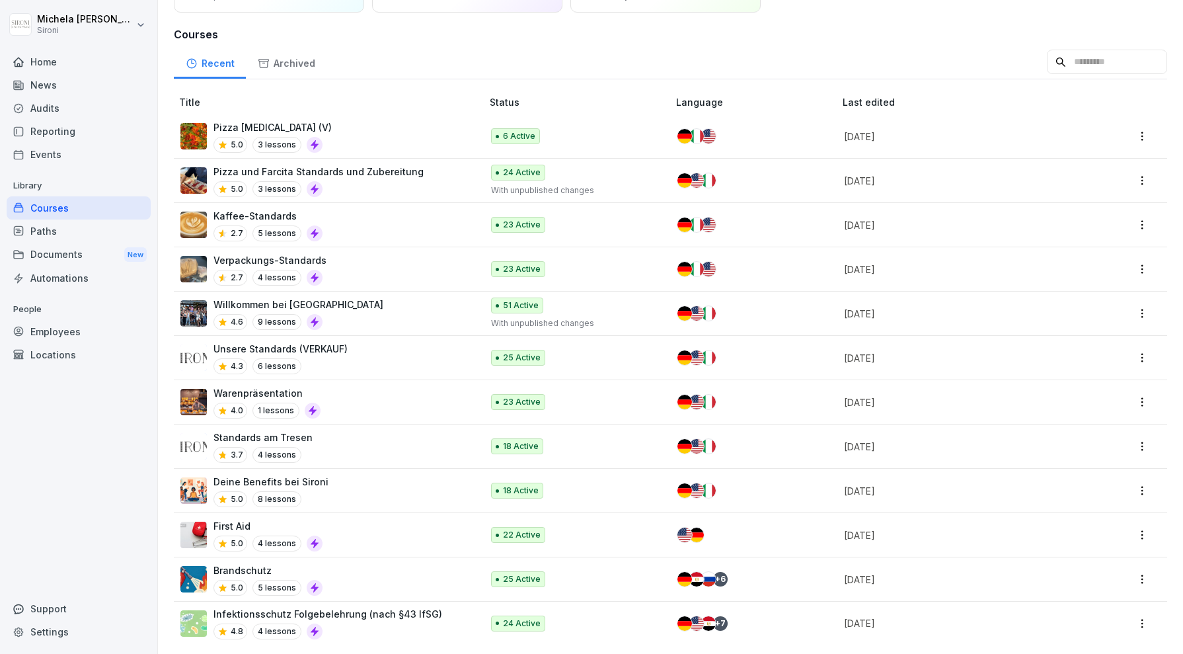 The image size is (1183, 654). What do you see at coordinates (721, 579) in the screenshot?
I see `div: + 6` at bounding box center [721, 579].